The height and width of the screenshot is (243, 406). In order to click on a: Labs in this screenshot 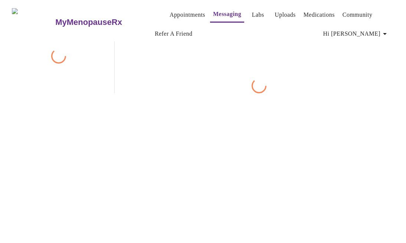, I will do `click(258, 15)`.